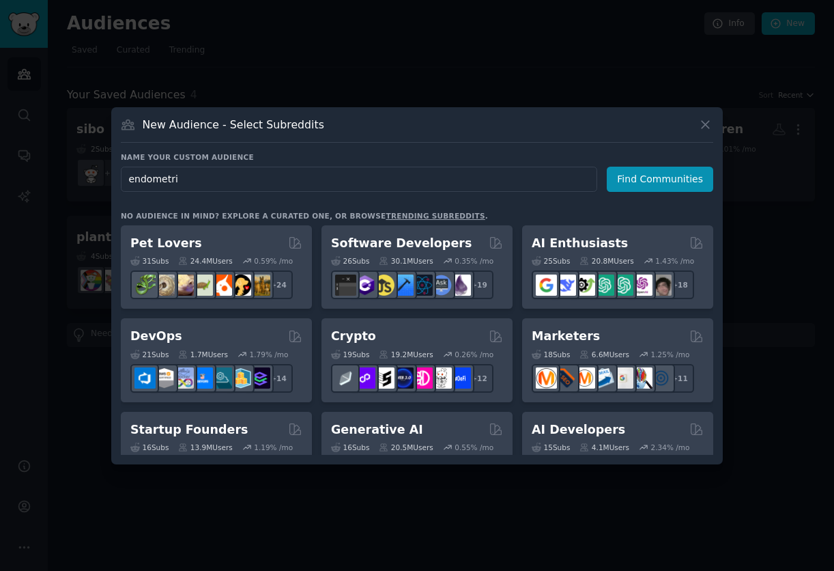 This screenshot has width=834, height=571. What do you see at coordinates (406, 354) in the screenshot?
I see `div: 19.2M Users` at bounding box center [406, 354].